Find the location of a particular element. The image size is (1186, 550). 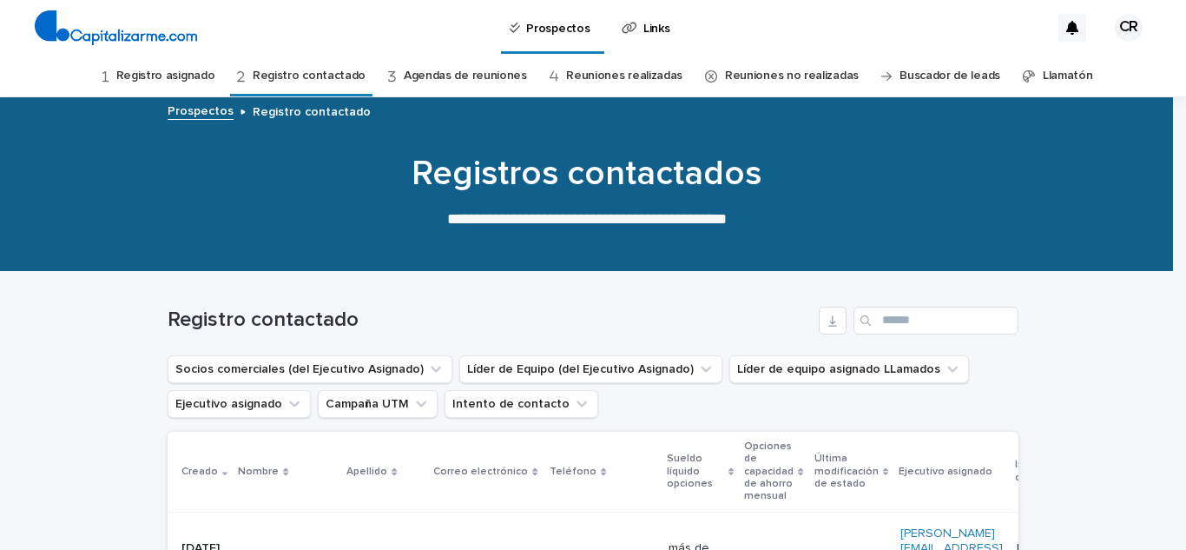

div: Buscar is located at coordinates (936, 320).